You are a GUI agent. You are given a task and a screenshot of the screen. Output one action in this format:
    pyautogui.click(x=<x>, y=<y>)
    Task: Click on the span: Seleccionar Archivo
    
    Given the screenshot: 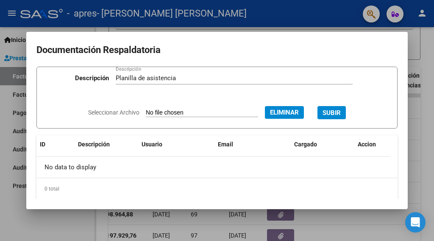 What is the action you would take?
    pyautogui.click(x=114, y=112)
    